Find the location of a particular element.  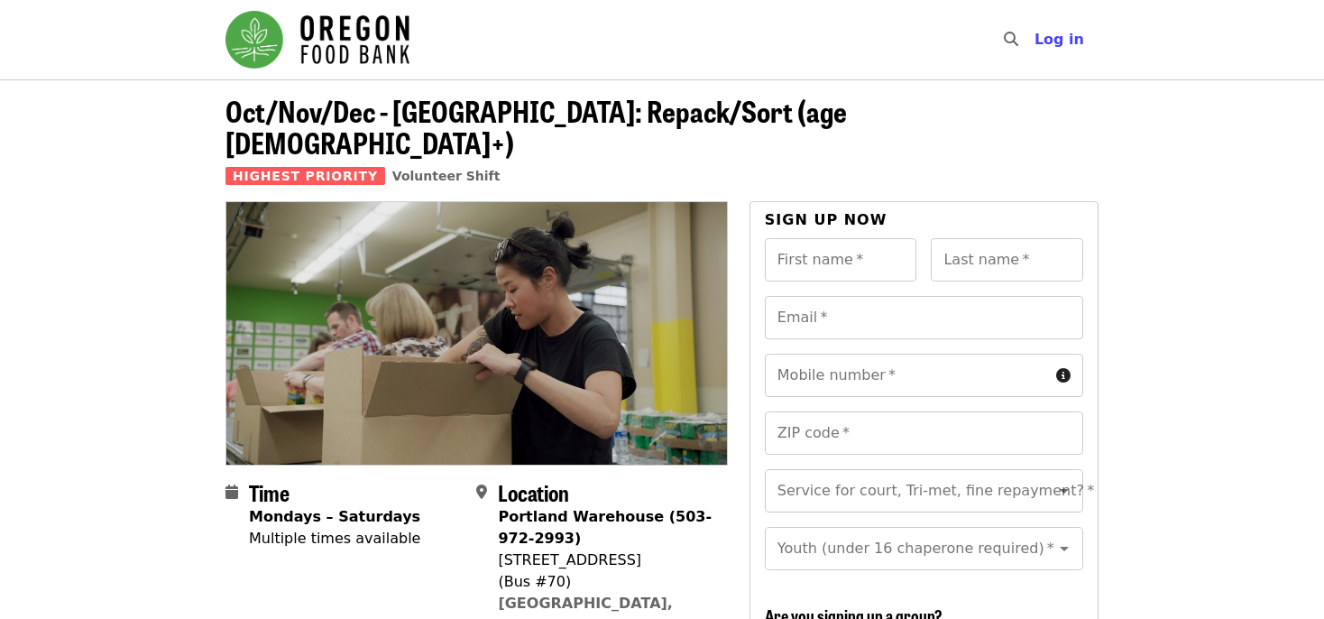

div: (Bus #70) is located at coordinates (605, 582).